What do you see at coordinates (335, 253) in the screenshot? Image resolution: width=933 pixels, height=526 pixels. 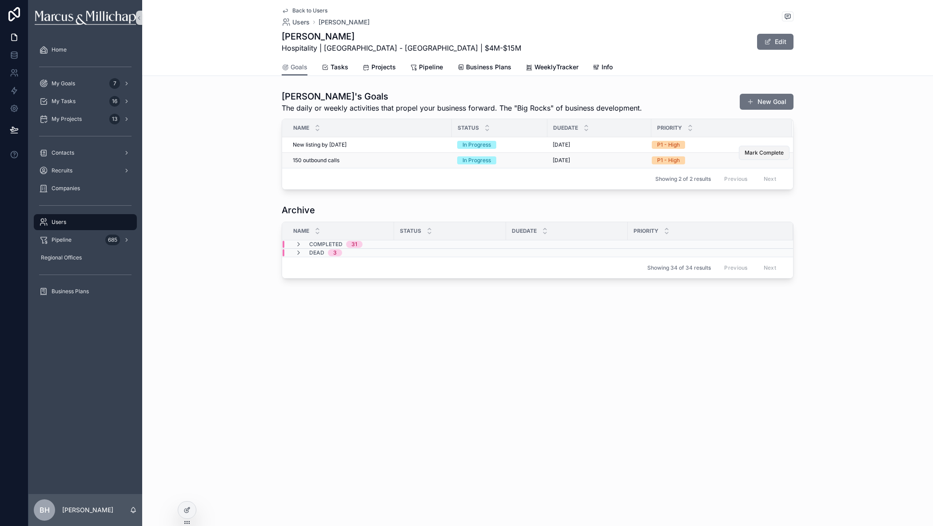 I see `div: 3` at bounding box center [335, 253].